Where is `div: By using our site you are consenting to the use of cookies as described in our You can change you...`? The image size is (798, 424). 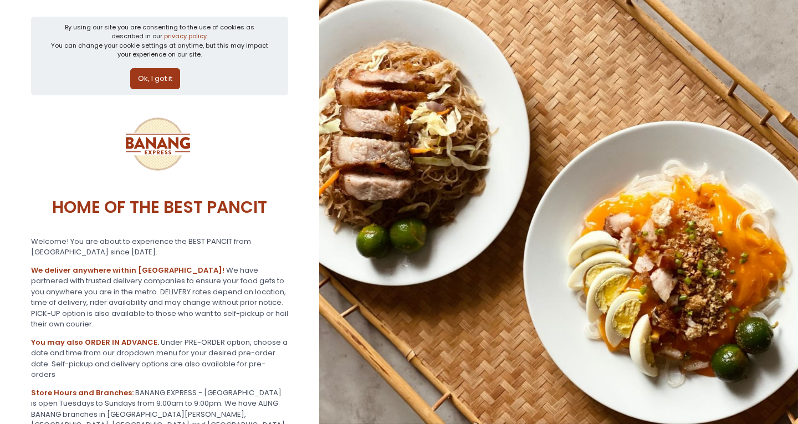 div: By using our site you are consenting to the use of cookies as described in our You can change you... is located at coordinates (160, 41).